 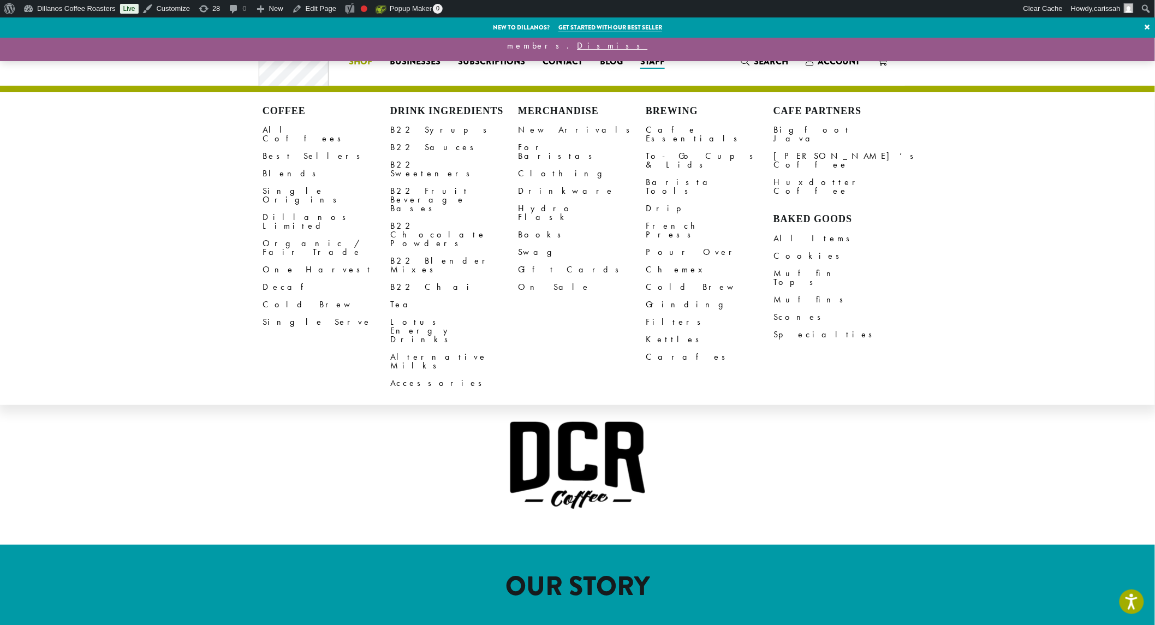 I want to click on a: Get started with our best seller, so click(x=610, y=27).